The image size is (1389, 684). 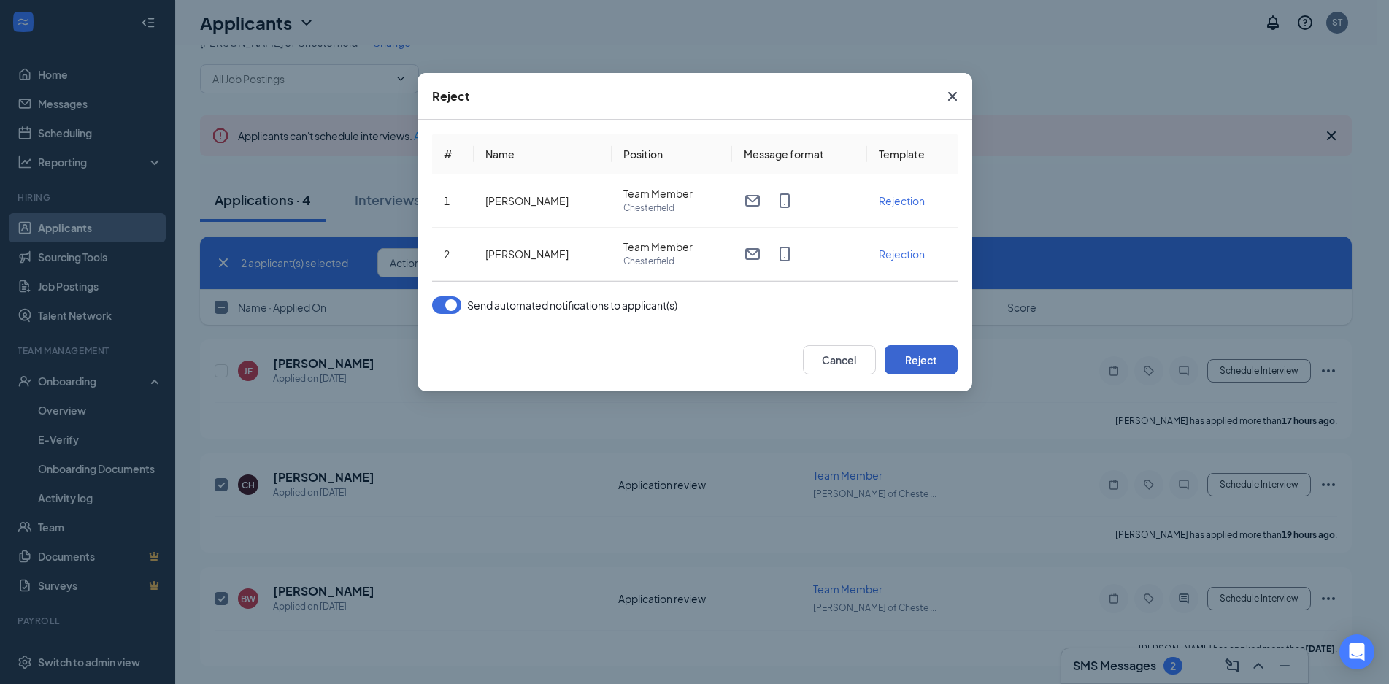 I want to click on div: Open Intercom Messenger, so click(x=1356, y=652).